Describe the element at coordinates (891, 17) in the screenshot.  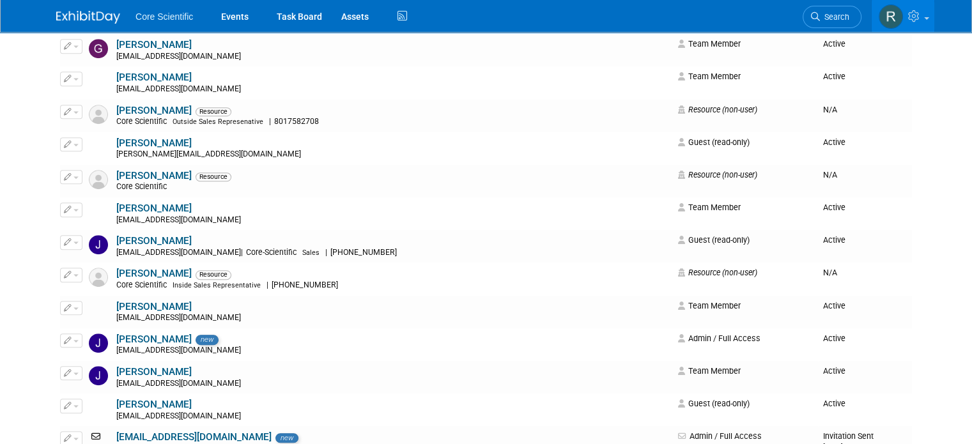
I see `img: Rachel Wolff` at that location.